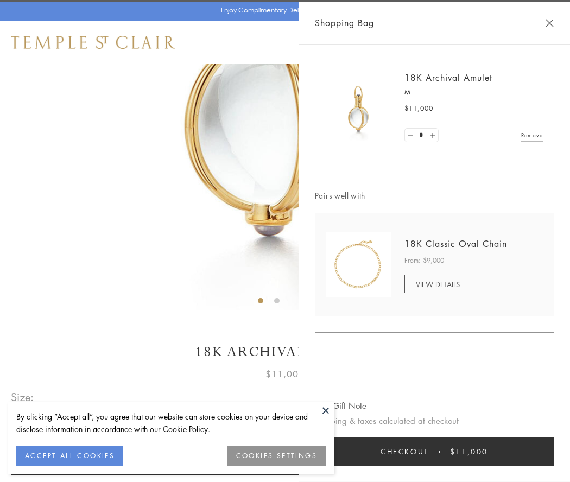  I want to click on span: VIEW DETAILS, so click(438, 284).